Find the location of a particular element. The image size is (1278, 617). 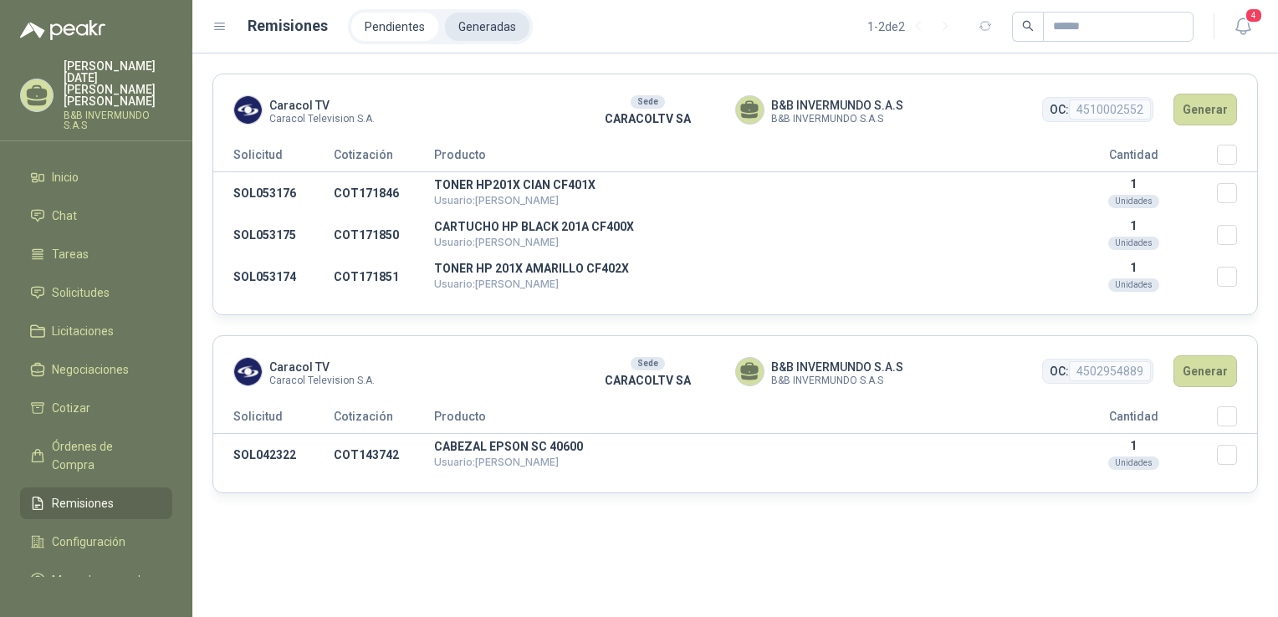

span: Negociaciones is located at coordinates (90, 370).